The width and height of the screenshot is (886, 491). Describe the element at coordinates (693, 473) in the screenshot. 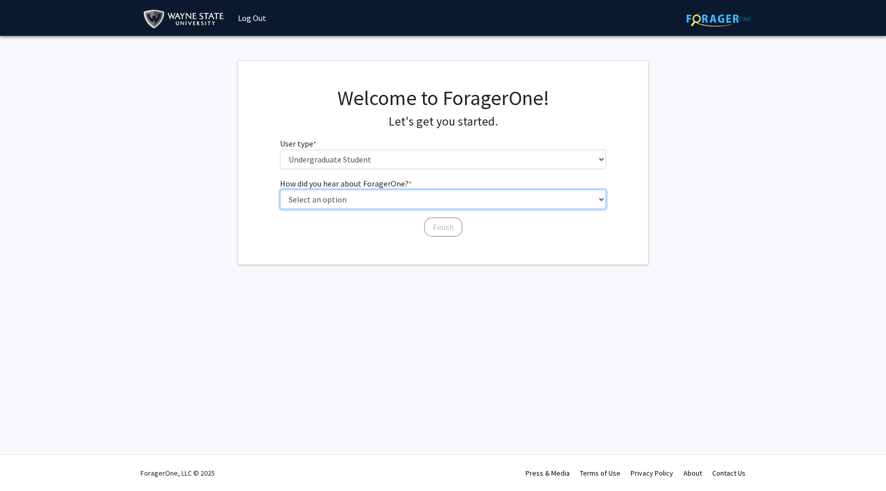

I see `a: About` at that location.